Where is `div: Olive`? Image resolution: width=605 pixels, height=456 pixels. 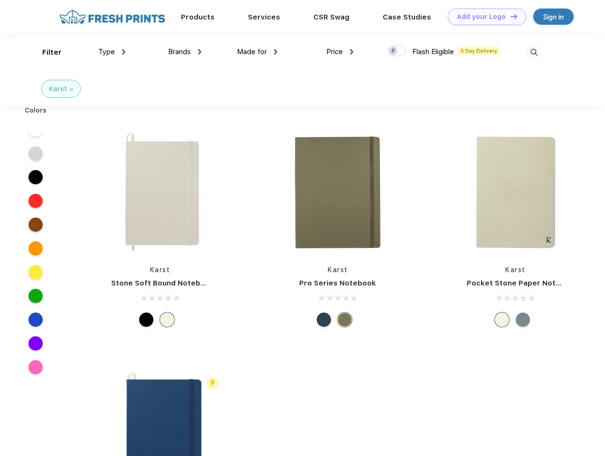 div: Olive is located at coordinates (345, 319).